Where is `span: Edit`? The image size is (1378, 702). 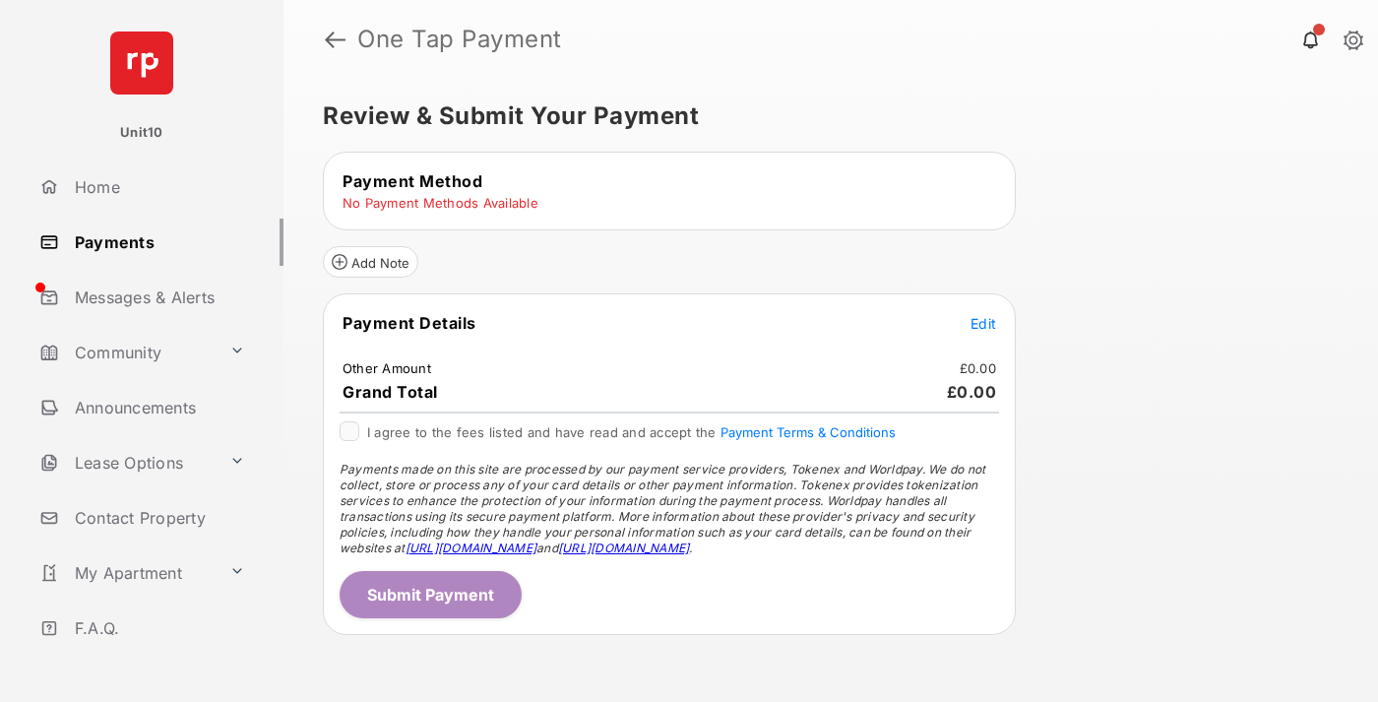
span: Edit is located at coordinates (983, 323).